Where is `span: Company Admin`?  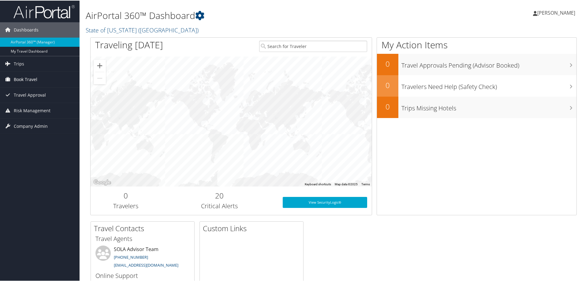 span: Company Admin is located at coordinates (31, 126).